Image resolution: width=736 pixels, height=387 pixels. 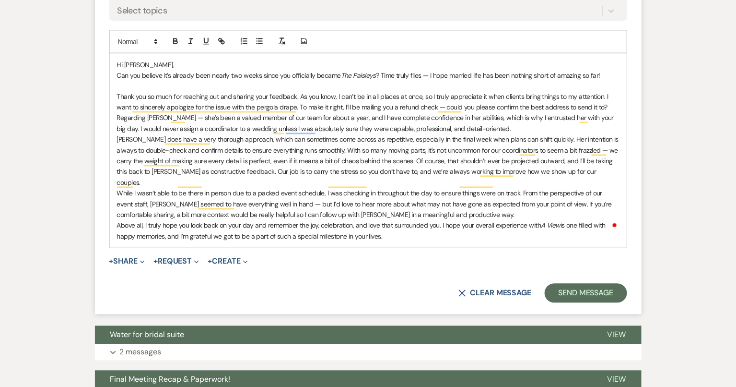 What do you see at coordinates (227, 261) in the screenshot?
I see `button: Create` at bounding box center [227, 261].